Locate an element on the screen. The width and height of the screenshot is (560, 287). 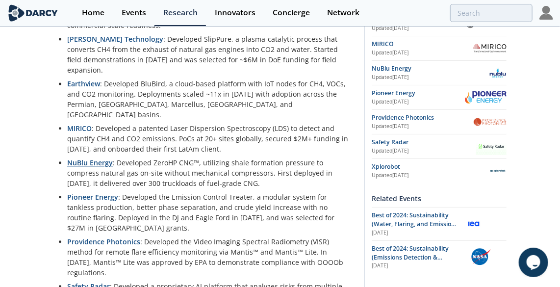
p: : Developed the Video Imaging Spectral Radiometry (VISR) method for remote flare efficiency monit... is located at coordinates (209, 257).